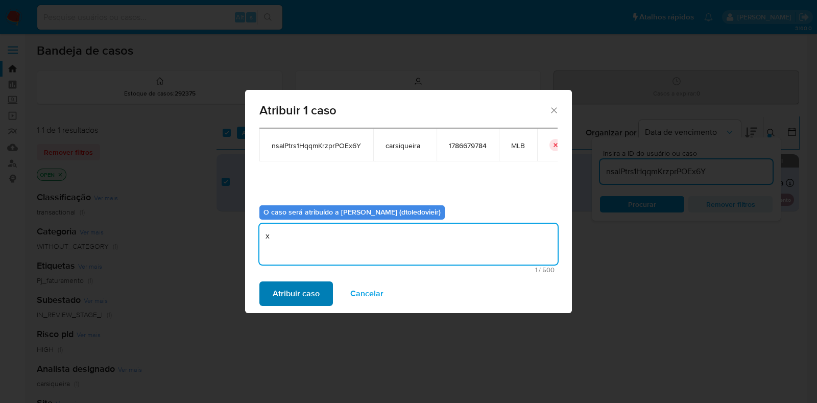 This screenshot has width=817, height=403. What do you see at coordinates (405, 146) in the screenshot?
I see `span: carsiqueira` at bounding box center [405, 146].